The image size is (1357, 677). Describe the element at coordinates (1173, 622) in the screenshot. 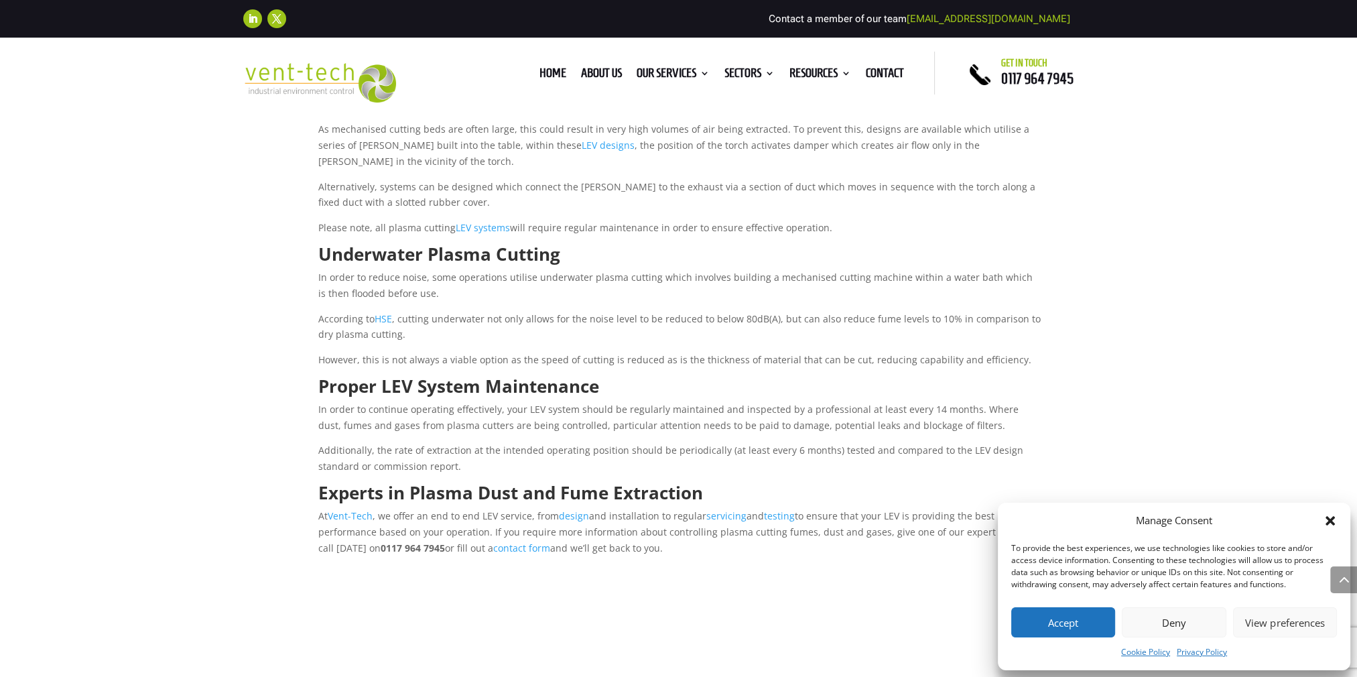

I see `button: Deny` at that location.